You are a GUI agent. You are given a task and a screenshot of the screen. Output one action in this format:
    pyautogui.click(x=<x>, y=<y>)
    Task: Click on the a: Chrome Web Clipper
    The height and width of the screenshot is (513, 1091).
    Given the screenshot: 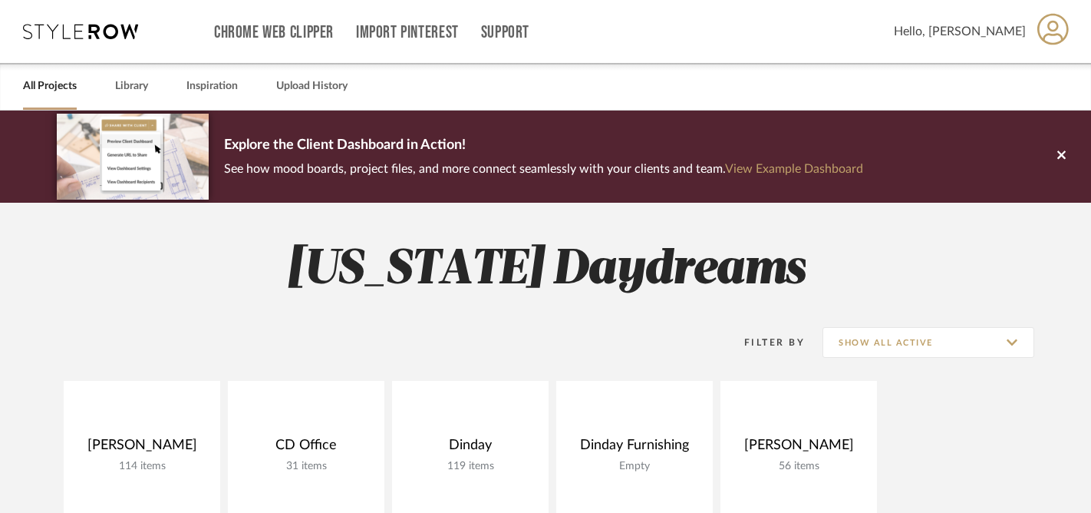 What is the action you would take?
    pyautogui.click(x=274, y=32)
    